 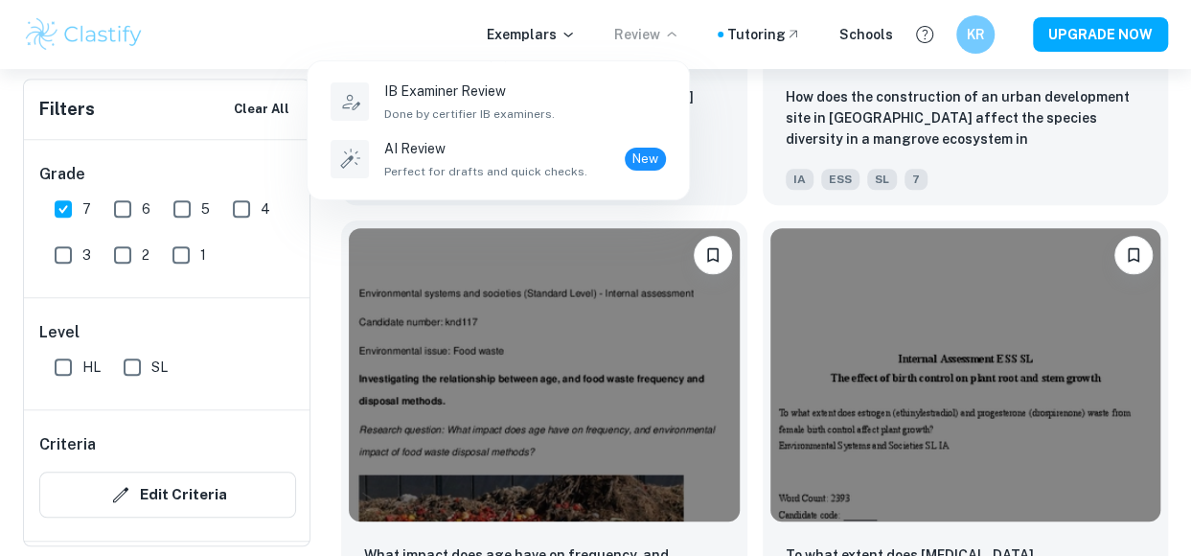 What do you see at coordinates (470, 114) in the screenshot?
I see `span: Done by certifier IB examiners.` at bounding box center [470, 114].